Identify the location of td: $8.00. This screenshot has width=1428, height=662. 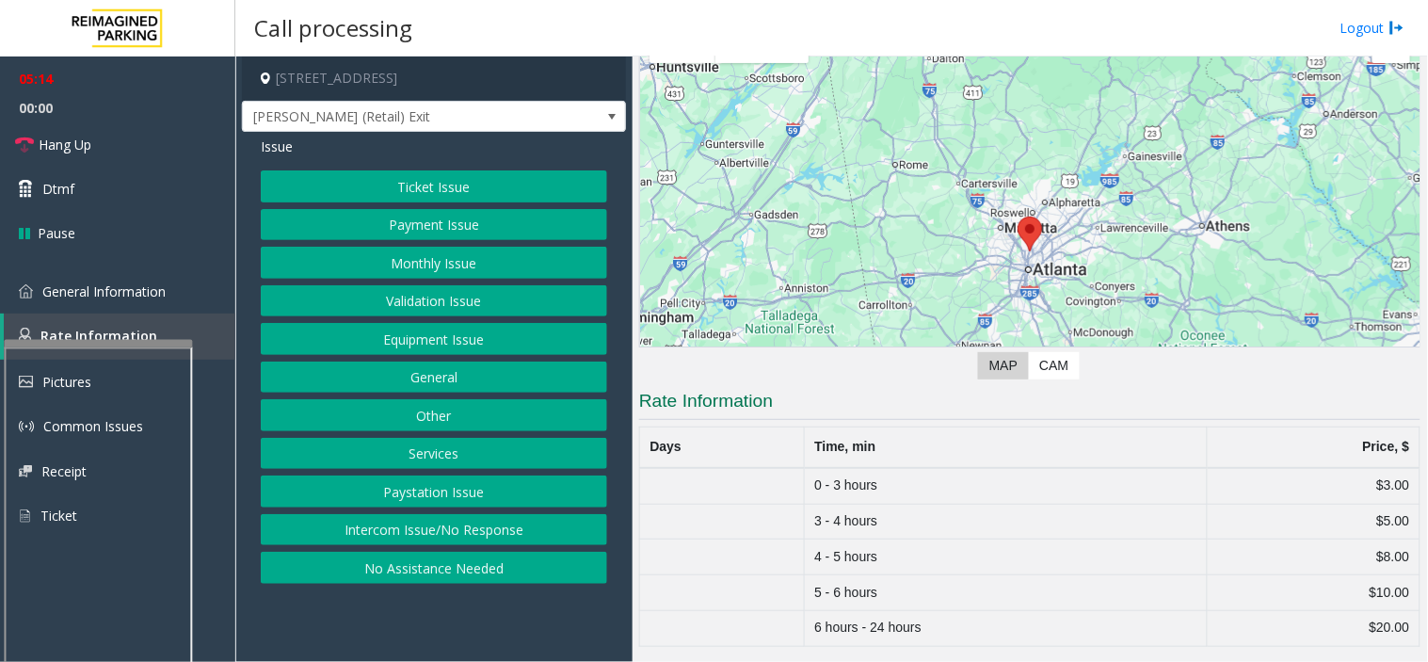
(1313, 557).